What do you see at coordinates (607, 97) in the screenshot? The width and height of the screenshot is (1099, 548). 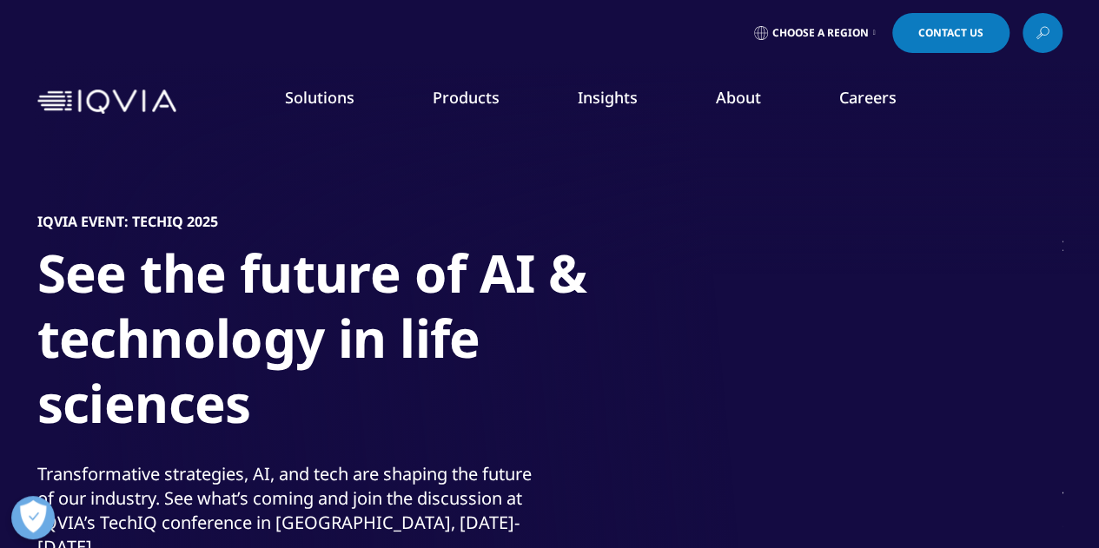 I see `a: Insights` at bounding box center [607, 97].